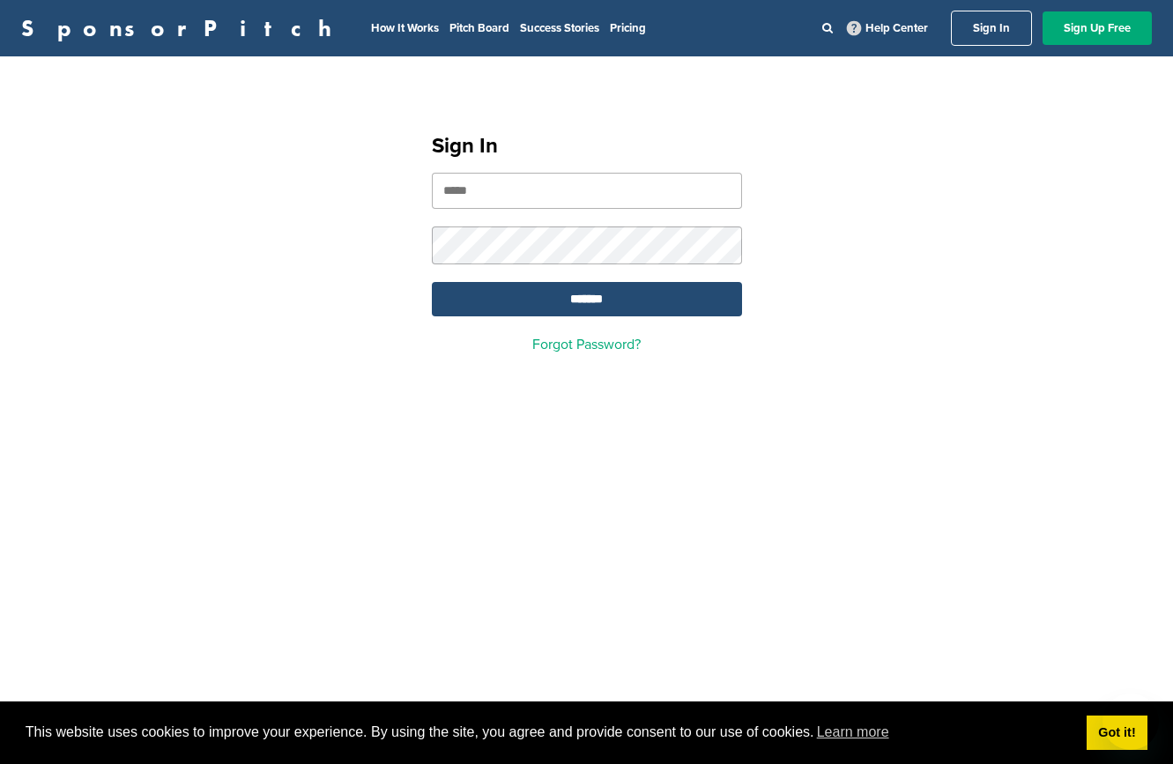  What do you see at coordinates (586, 345) in the screenshot?
I see `a: Forgot Password?` at bounding box center [586, 345].